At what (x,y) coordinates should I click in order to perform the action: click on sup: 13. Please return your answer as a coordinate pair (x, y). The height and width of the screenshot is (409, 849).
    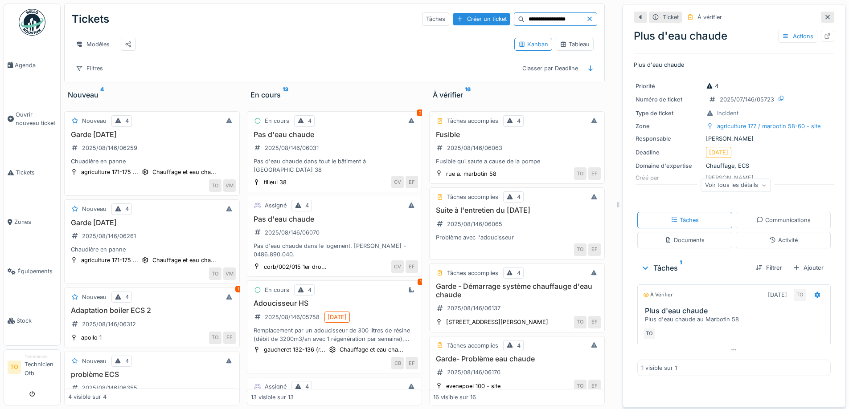
    Looking at the image, I should click on (285, 95).